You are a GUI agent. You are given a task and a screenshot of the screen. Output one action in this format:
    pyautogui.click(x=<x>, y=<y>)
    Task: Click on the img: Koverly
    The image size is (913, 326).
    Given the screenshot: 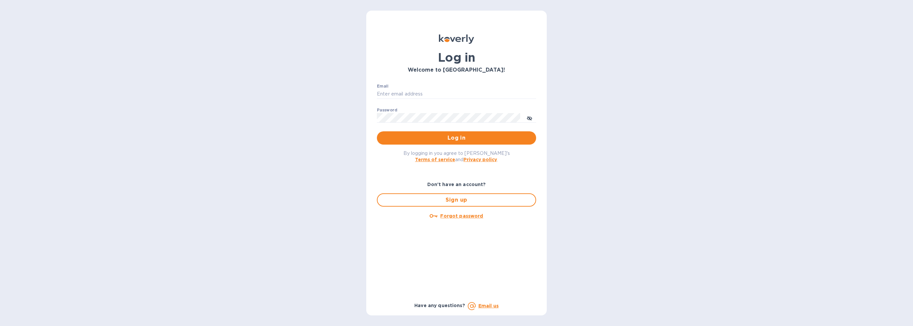 What is the action you would take?
    pyautogui.click(x=456, y=39)
    